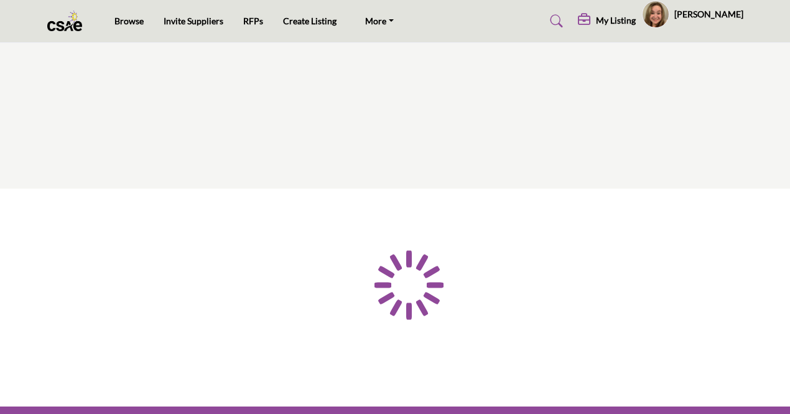  I want to click on button: Show hide supplier dropdown, so click(656, 14).